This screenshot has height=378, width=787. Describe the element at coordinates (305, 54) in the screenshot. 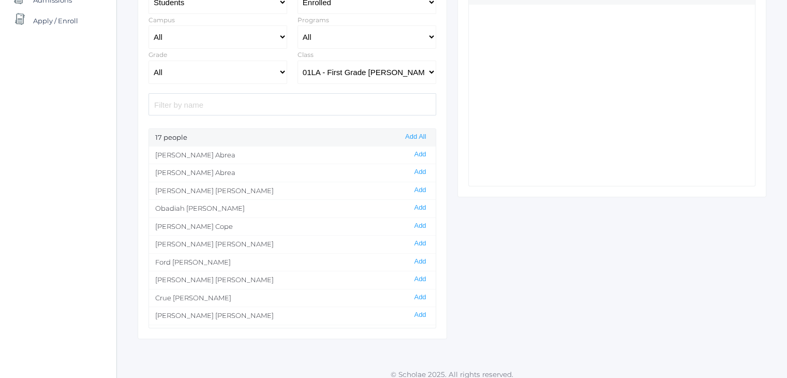

I see `label: Class` at that location.